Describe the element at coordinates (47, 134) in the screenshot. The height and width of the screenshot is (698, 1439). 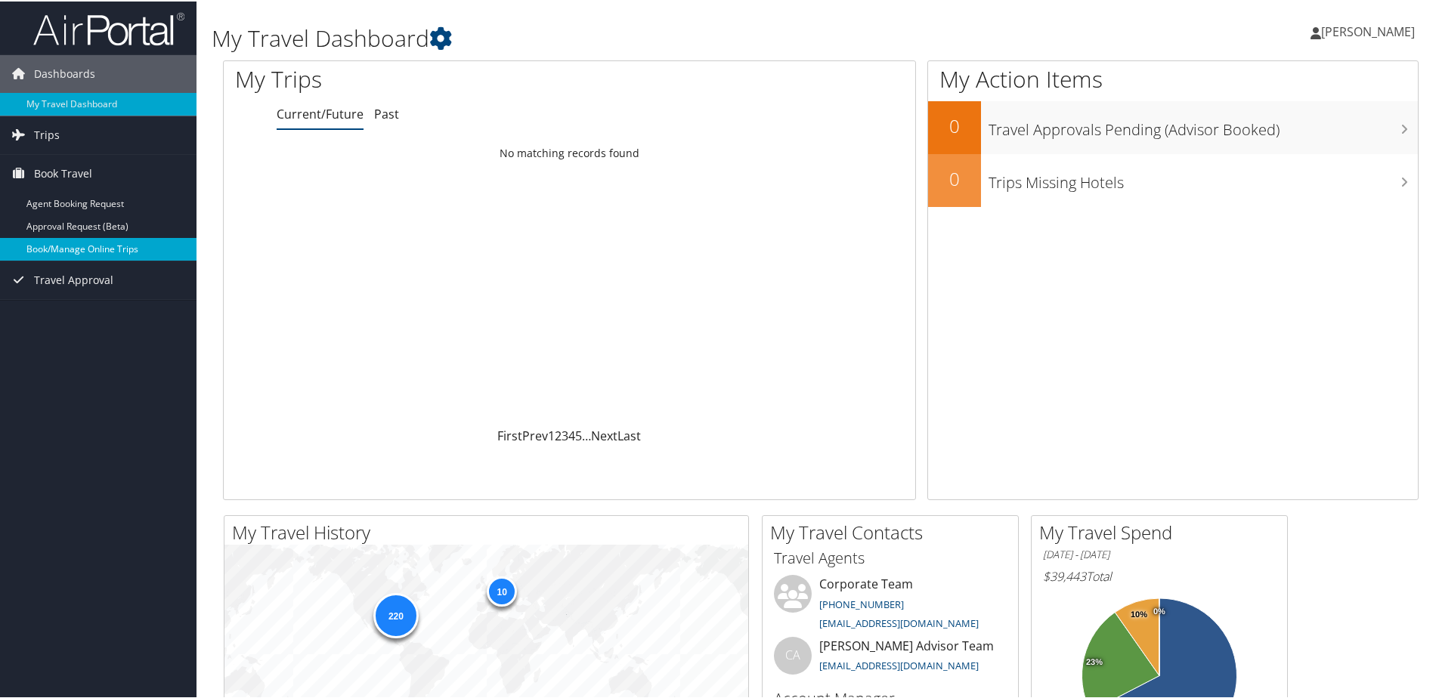
I see `span: Trips` at that location.